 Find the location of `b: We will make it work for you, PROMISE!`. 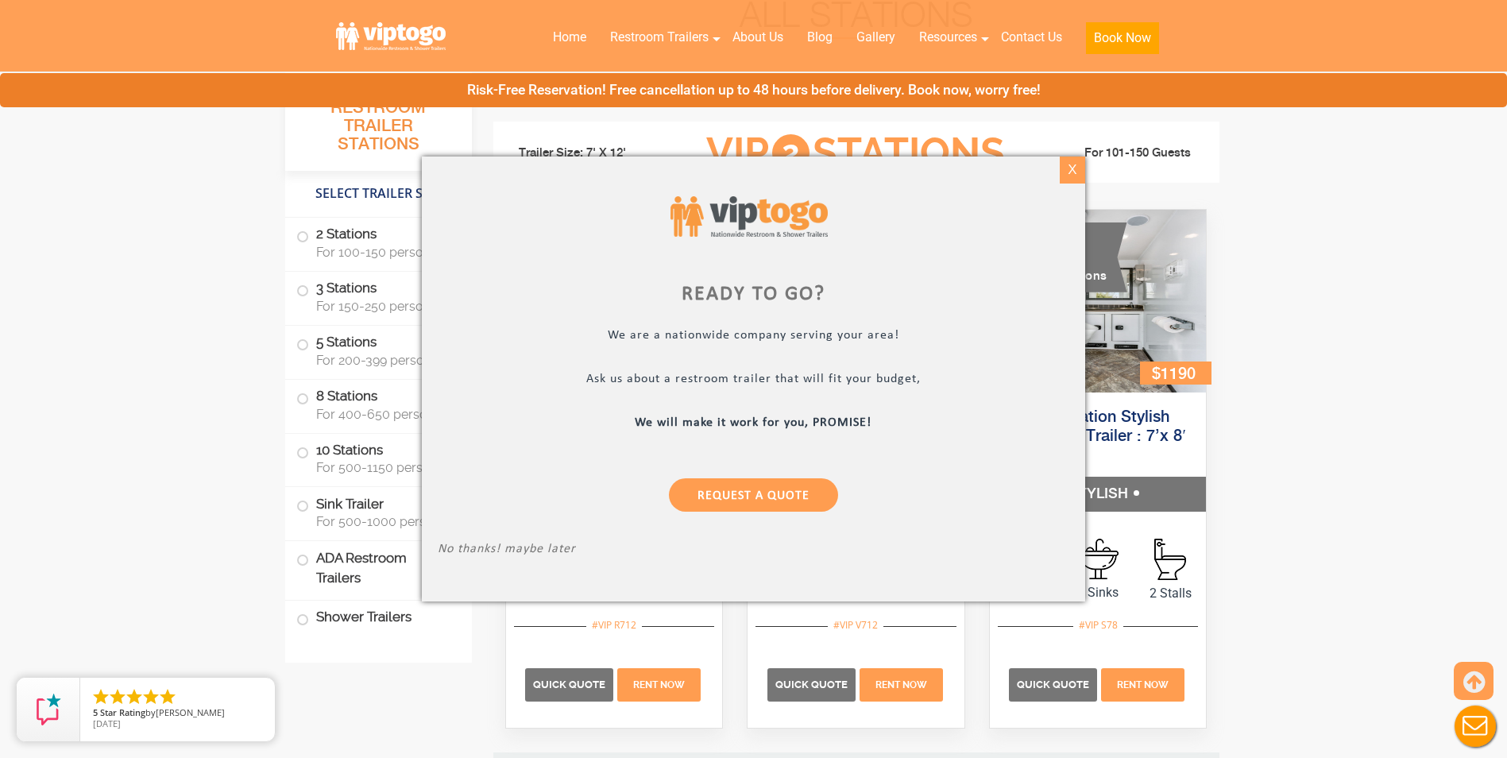

b: We will make it work for you, PROMISE! is located at coordinates (754, 423).